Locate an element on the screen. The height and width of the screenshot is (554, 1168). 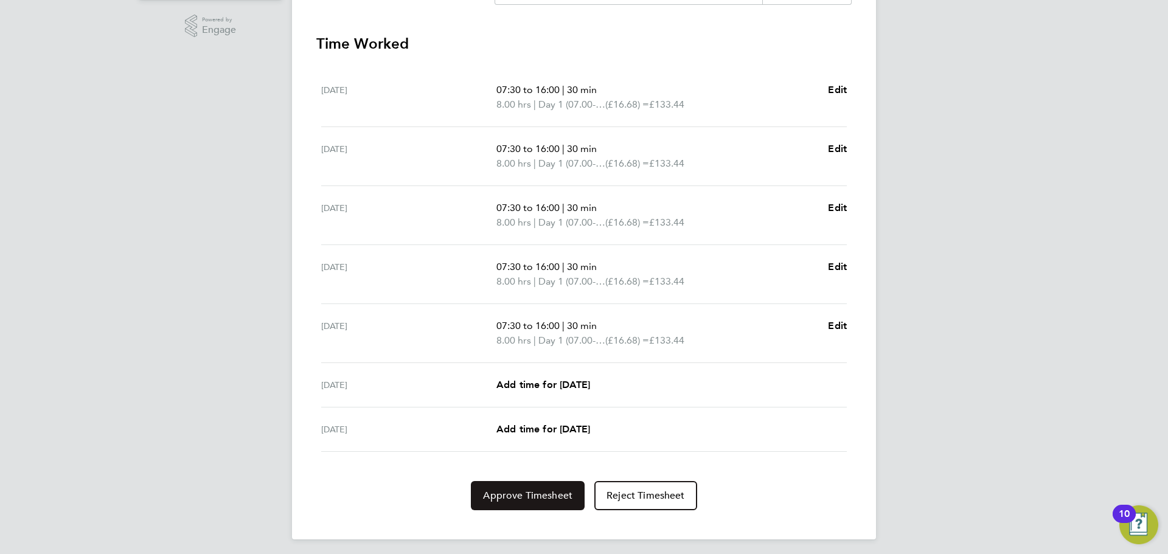
button: Approve Timesheet is located at coordinates (527, 496).